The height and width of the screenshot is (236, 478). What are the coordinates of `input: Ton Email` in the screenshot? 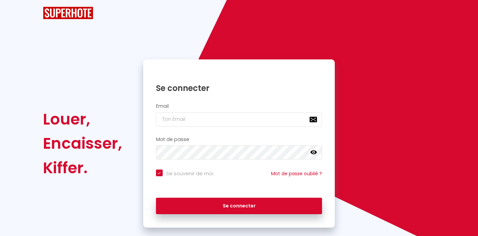 It's located at (239, 119).